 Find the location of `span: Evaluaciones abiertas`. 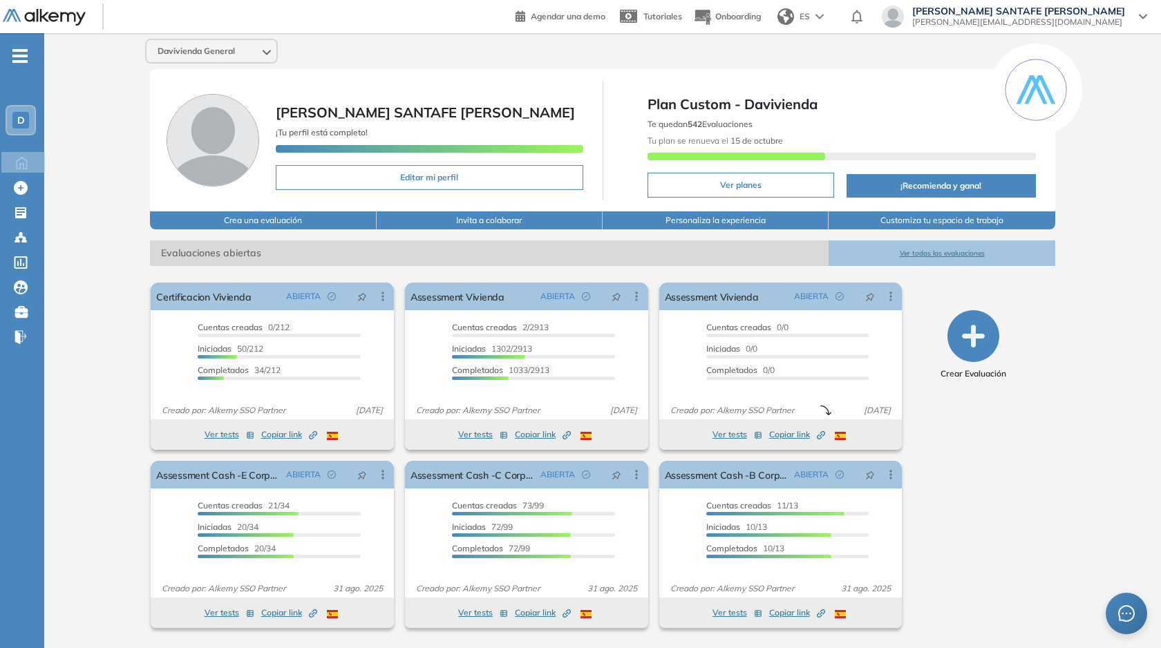

span: Evaluaciones abiertas is located at coordinates (489, 253).